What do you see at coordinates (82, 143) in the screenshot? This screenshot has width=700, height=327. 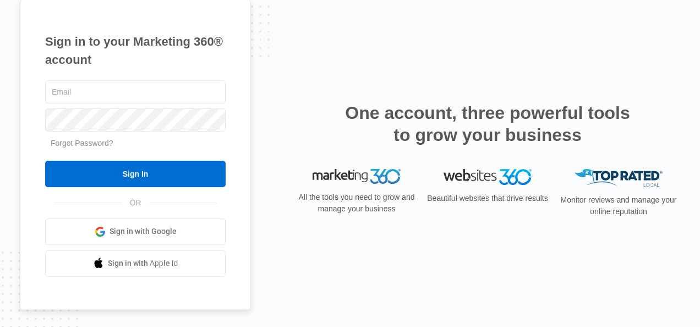 I see `a: Forgot Password?` at bounding box center [82, 143].